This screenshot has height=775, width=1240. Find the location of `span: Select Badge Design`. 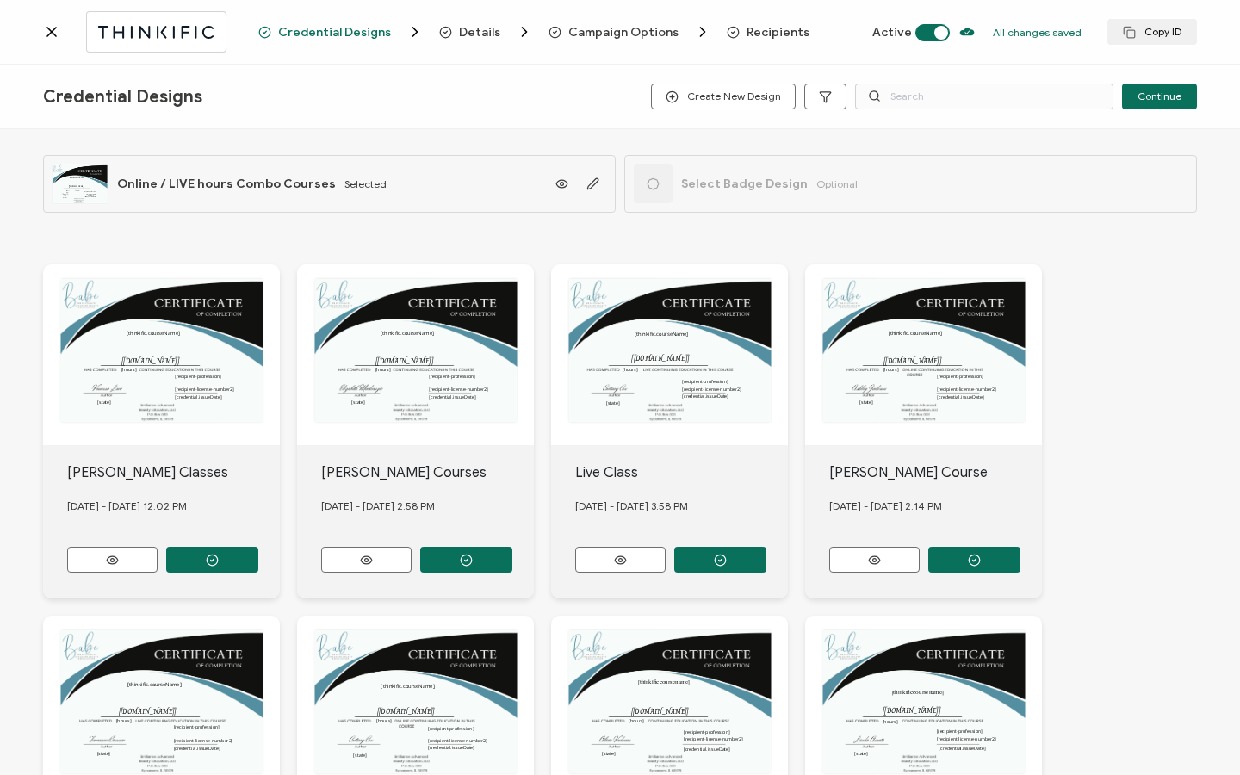

span: Select Badge Design is located at coordinates (744, 183).